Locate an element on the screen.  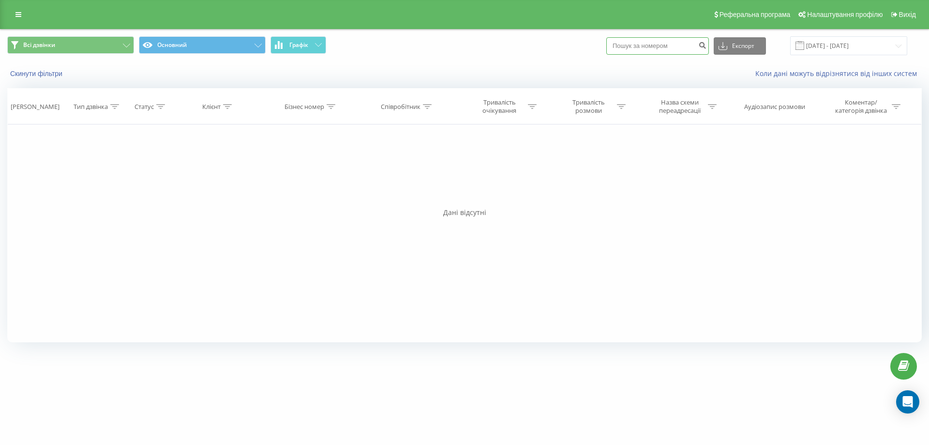
div: Тривалість очікування is located at coordinates (499, 106).